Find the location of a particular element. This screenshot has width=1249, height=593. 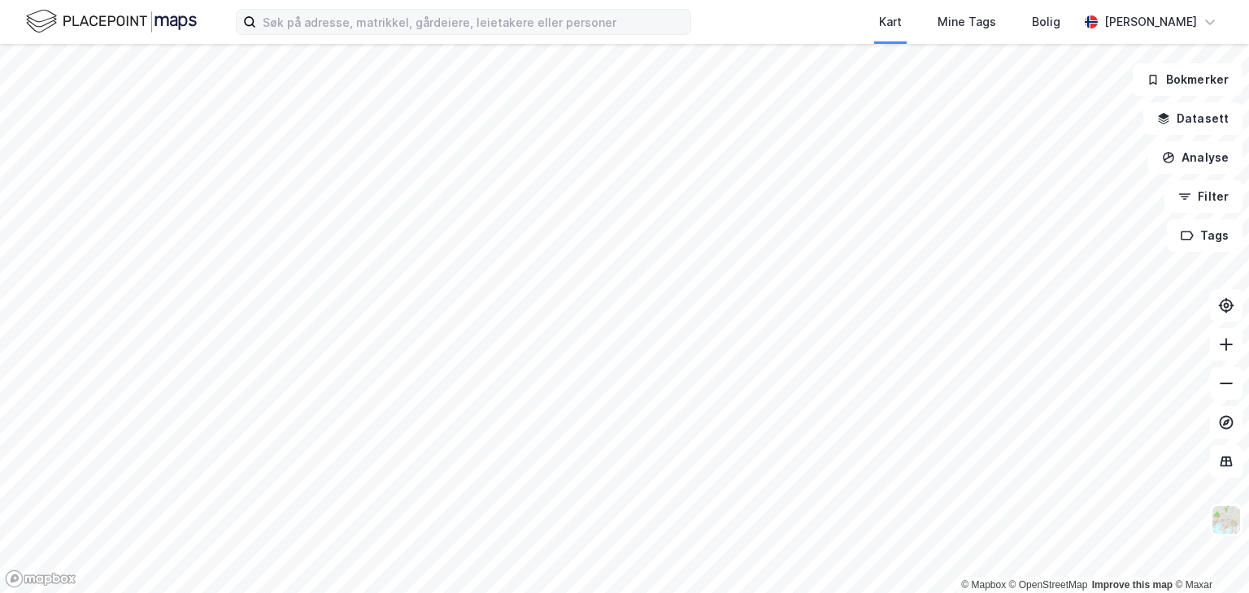

div: Mine Tags is located at coordinates (967, 22).